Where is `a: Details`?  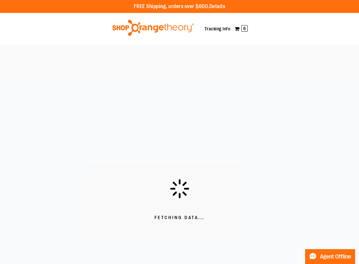 a: Details is located at coordinates (217, 6).